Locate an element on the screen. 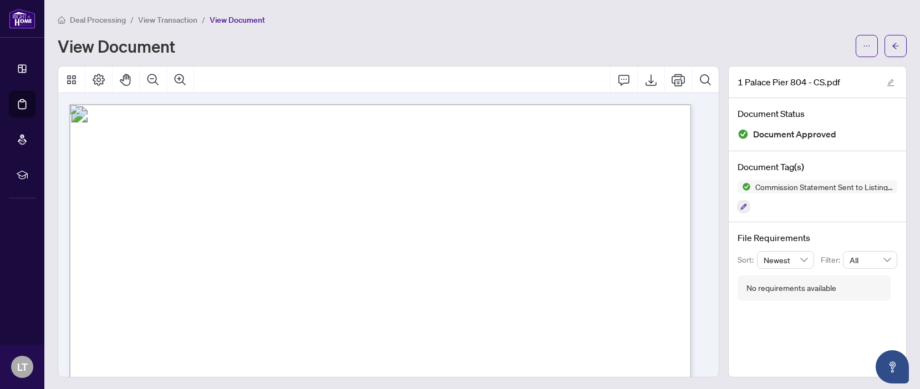  span: home is located at coordinates (62, 20).